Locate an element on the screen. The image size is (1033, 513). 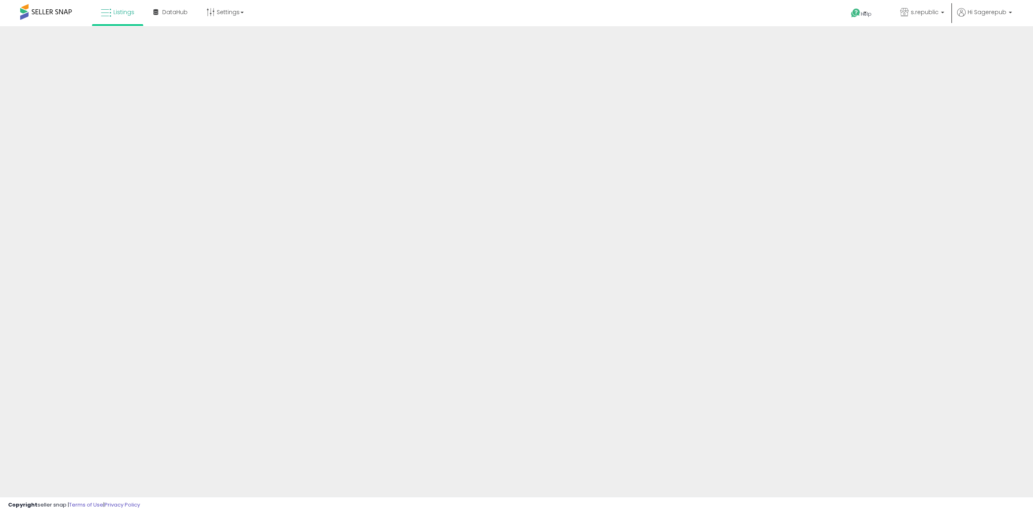
span: s.republic is located at coordinates (925, 12).